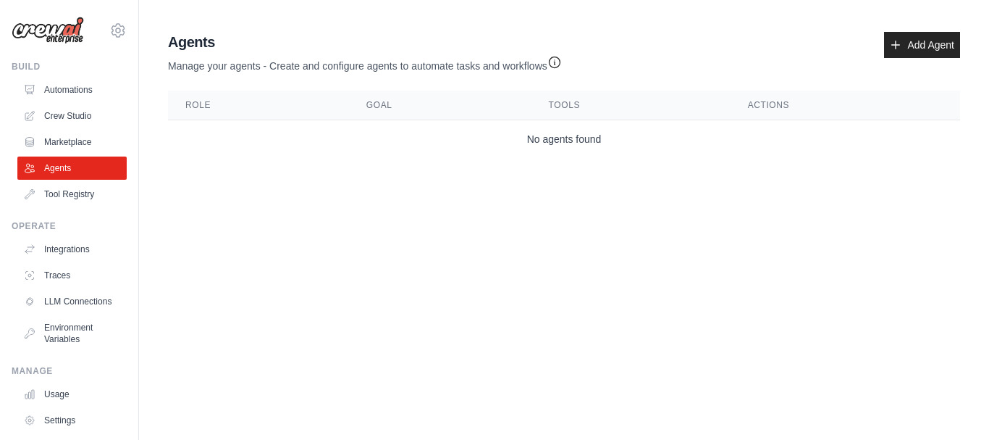 This screenshot has height=440, width=989. Describe the element at coordinates (69, 226) in the screenshot. I see `div: Operate` at that location.